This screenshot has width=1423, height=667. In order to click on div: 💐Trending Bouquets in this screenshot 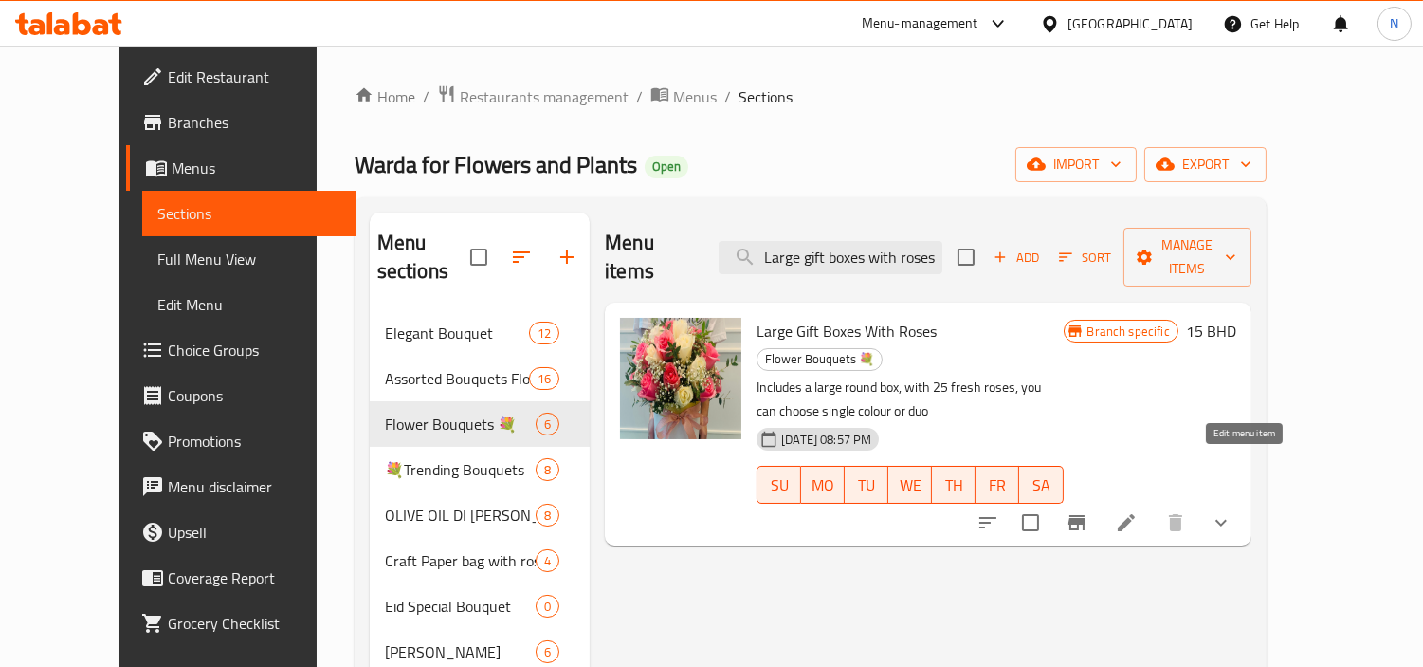, I will do `click(460, 469)`.